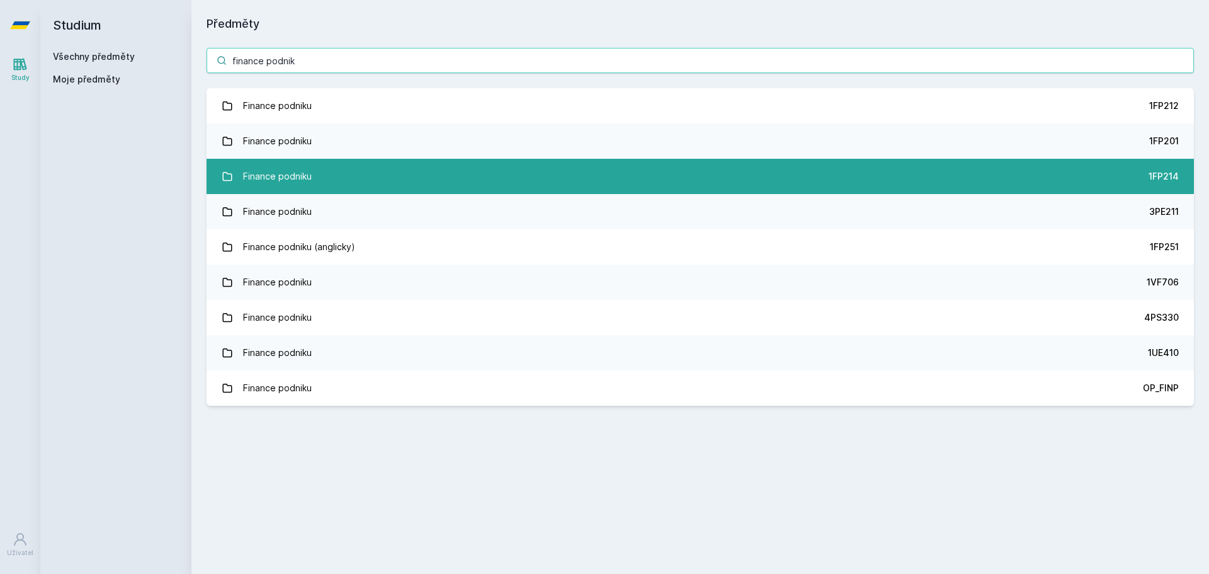  Describe the element at coordinates (1164, 141) in the screenshot. I see `div: 1FP201` at that location.